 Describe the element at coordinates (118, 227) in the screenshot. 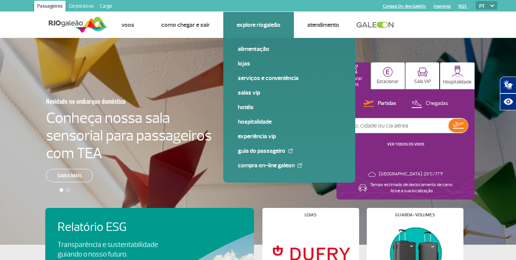

I see `h4: Relatório ESG` at that location.